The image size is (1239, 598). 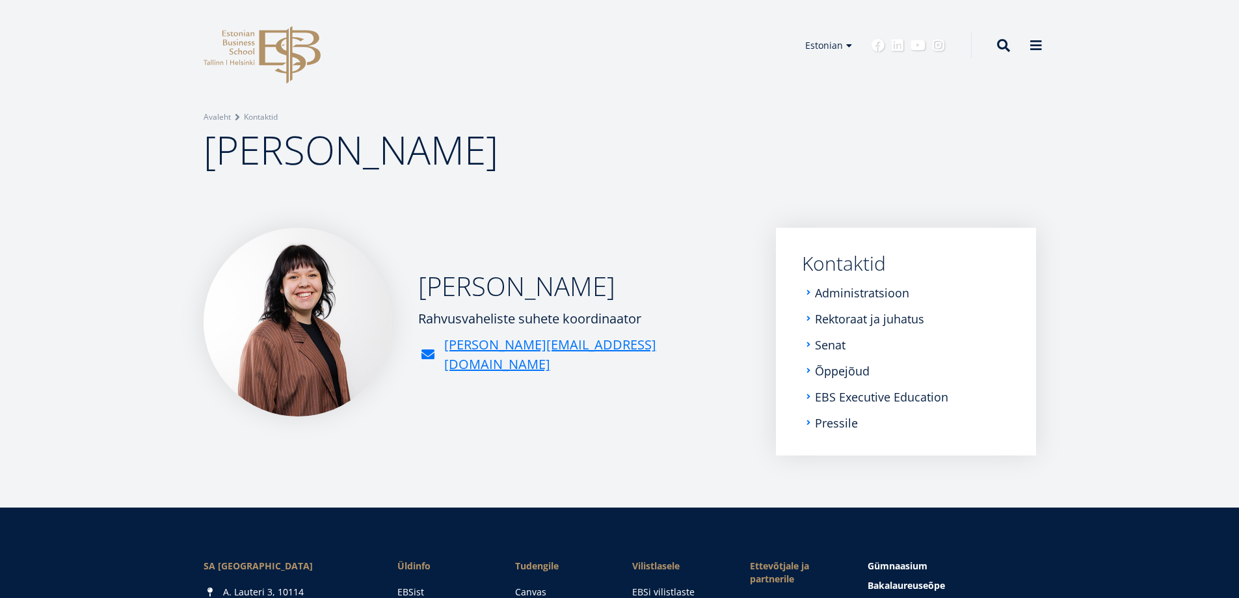 I want to click on span: Üldinfo, so click(x=443, y=566).